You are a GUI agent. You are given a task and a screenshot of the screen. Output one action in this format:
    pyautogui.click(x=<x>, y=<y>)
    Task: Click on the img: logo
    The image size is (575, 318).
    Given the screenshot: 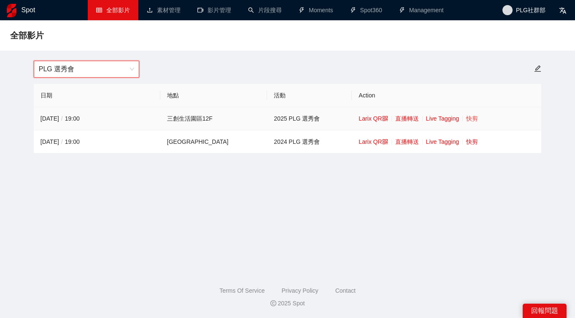 What is the action you would take?
    pyautogui.click(x=11, y=11)
    